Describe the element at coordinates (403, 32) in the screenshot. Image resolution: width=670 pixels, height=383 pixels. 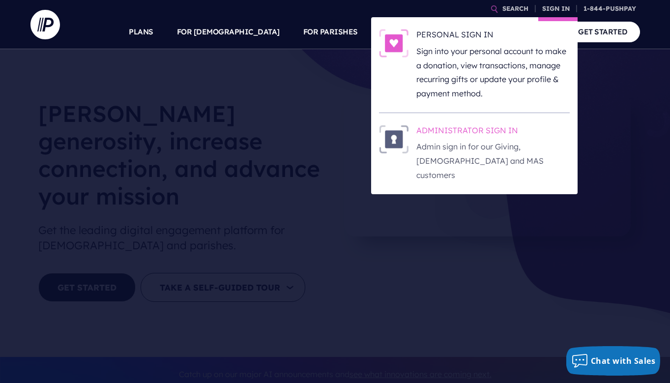
I see `a: SOLUTIONS` at that location.